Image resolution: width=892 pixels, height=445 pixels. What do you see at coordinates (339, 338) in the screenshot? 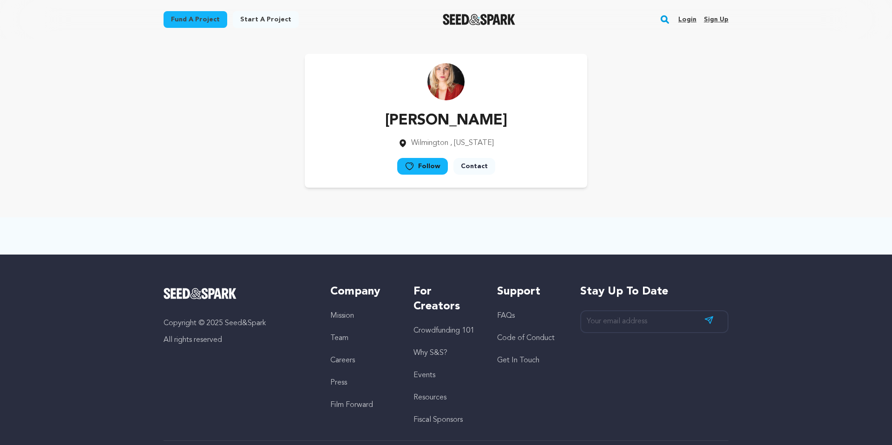
I see `a: Team` at bounding box center [339, 338].